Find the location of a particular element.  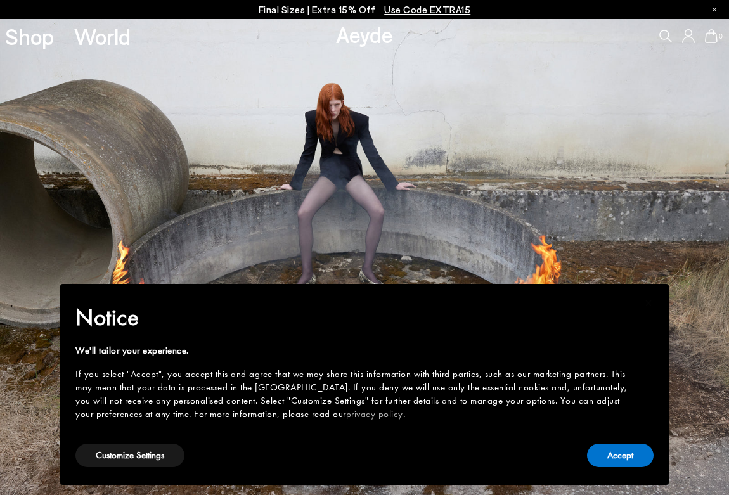

button: Accept is located at coordinates (620, 455).